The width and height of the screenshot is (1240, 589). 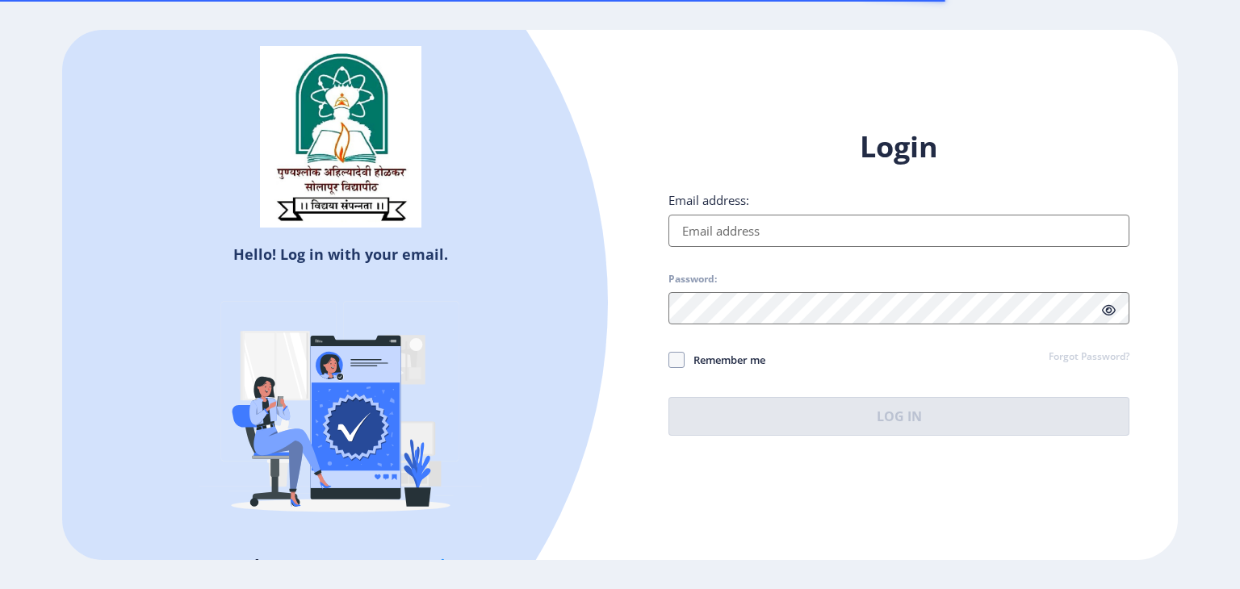 What do you see at coordinates (709, 200) in the screenshot?
I see `label: Email address:` at bounding box center [709, 200].